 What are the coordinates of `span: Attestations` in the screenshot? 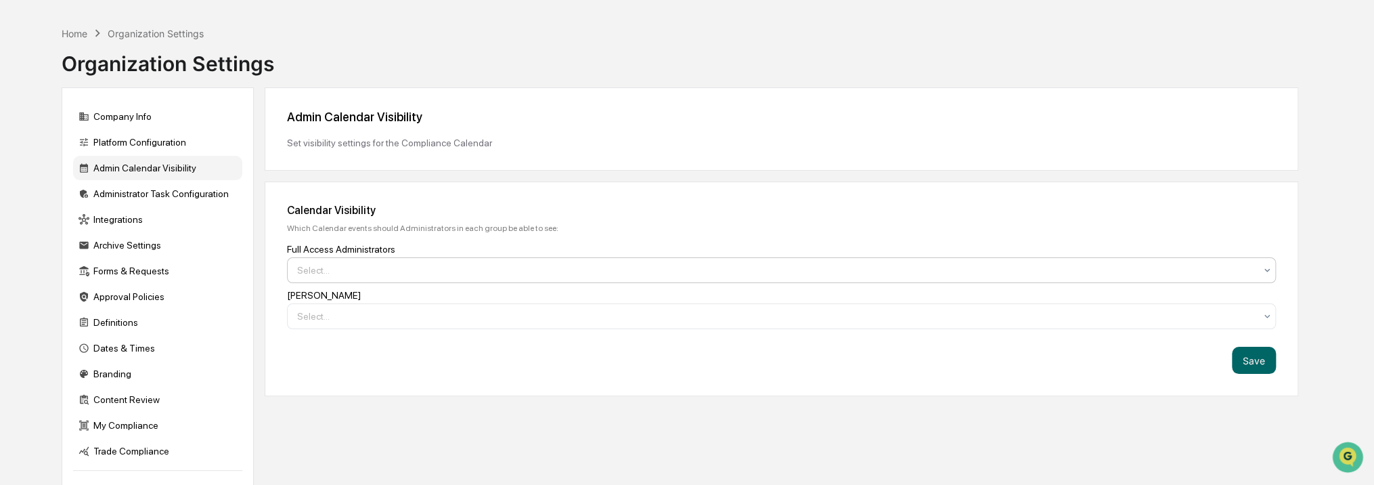 It's located at (139, 177).